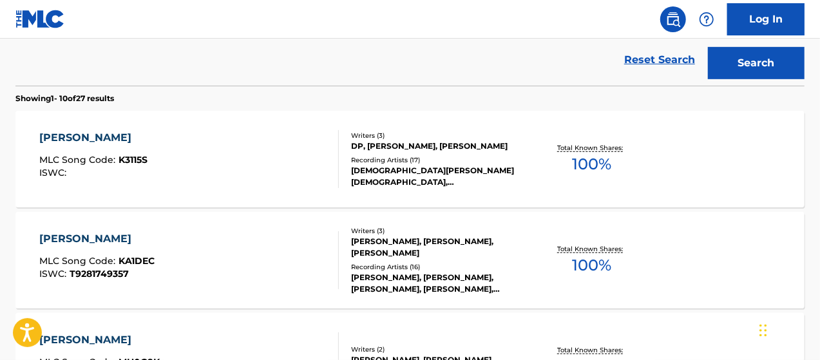  What do you see at coordinates (706, 19) in the screenshot?
I see `img: help` at bounding box center [706, 19].